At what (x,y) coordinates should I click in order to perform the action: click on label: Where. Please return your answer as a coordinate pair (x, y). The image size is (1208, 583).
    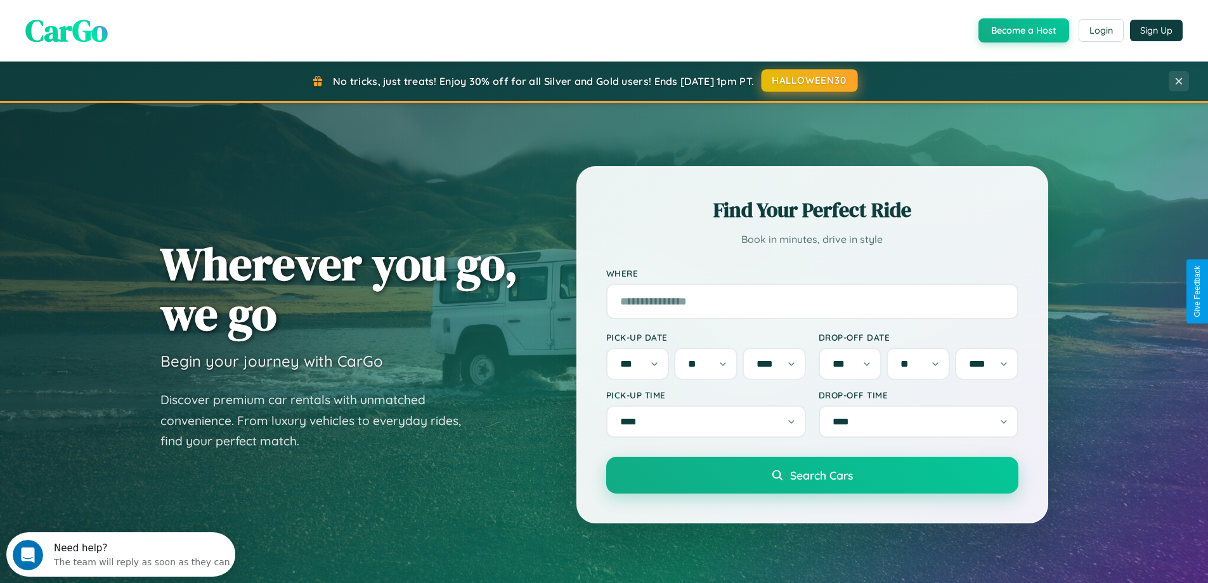
    Looking at the image, I should click on (812, 273).